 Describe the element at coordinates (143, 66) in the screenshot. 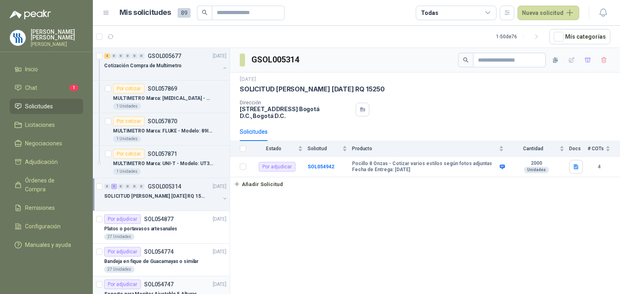

I see `p: Cotización Compra de Multímetro` at that location.